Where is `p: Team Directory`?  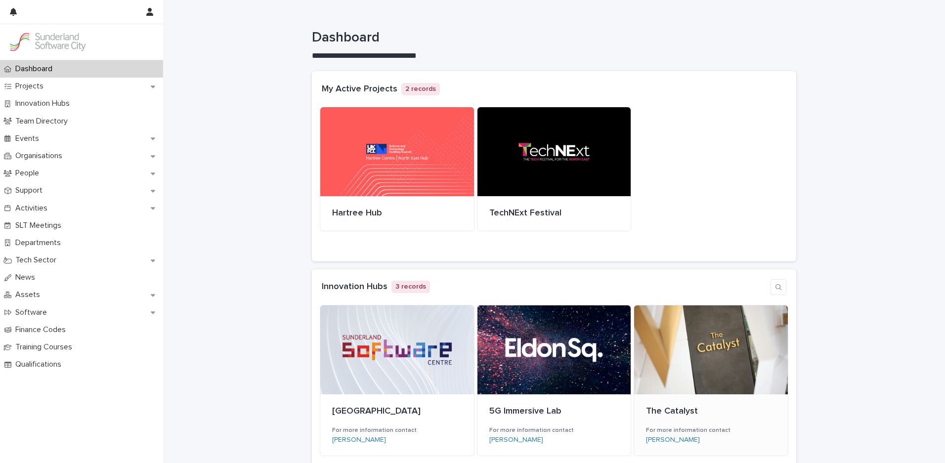 p: Team Directory is located at coordinates (43, 121).